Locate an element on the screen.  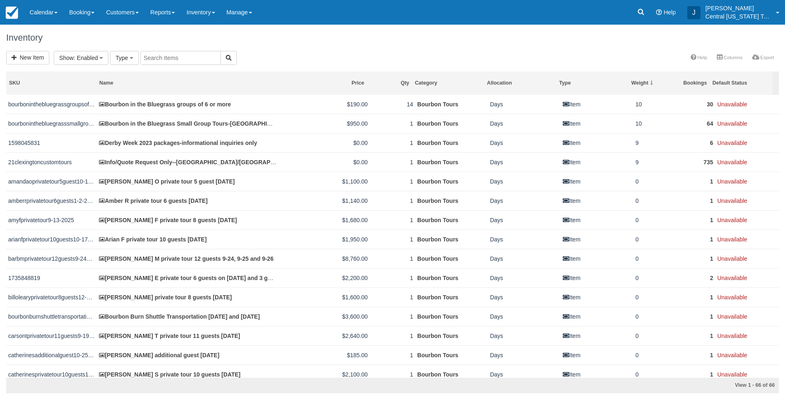
img: checkfront-main-nav-mini-logo.png is located at coordinates (12, 13).